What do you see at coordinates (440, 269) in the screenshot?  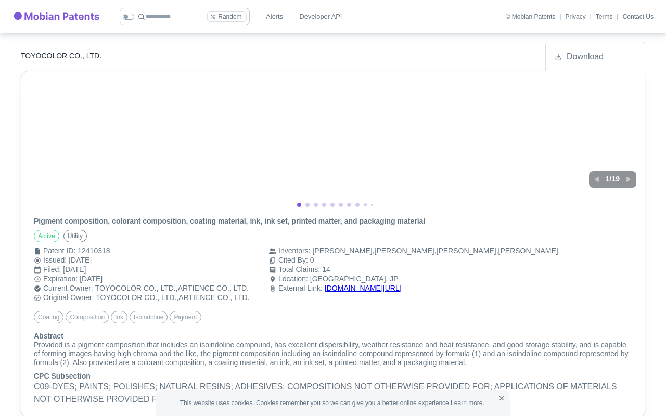 I see `div: 14` at bounding box center [440, 269].